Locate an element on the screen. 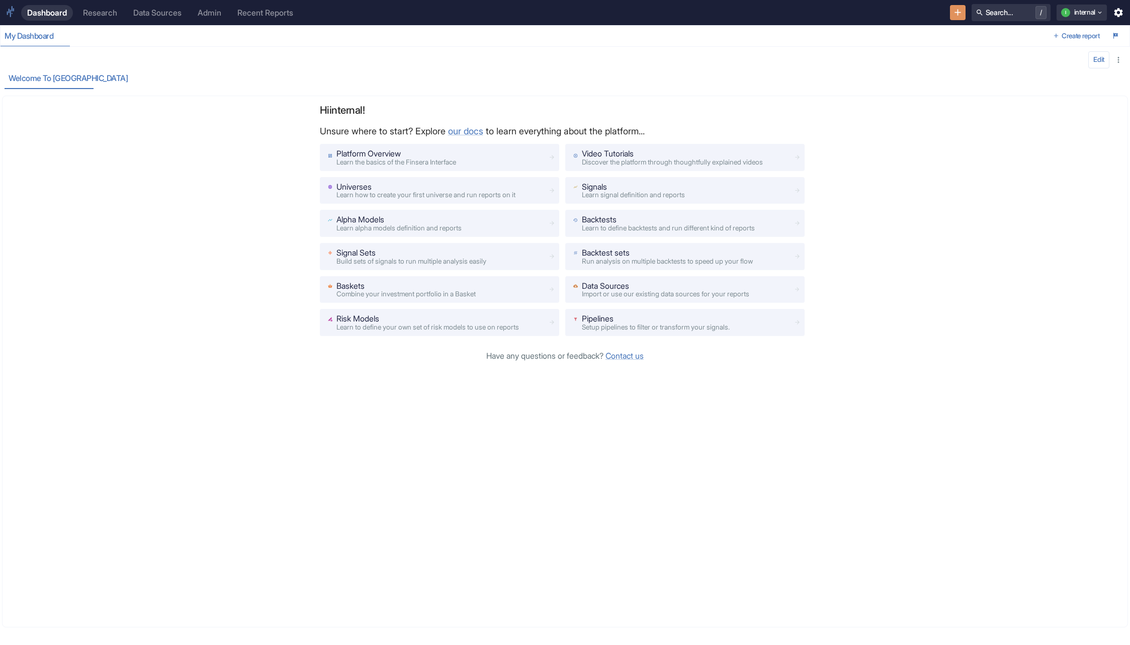 This screenshot has width=1130, height=645. a: Dashboard is located at coordinates (47, 13).